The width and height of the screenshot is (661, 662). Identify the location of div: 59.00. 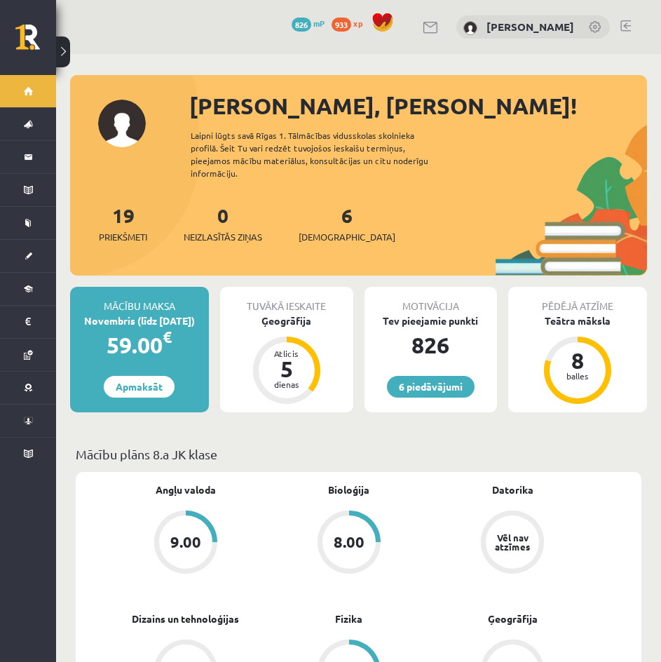
(139, 345).